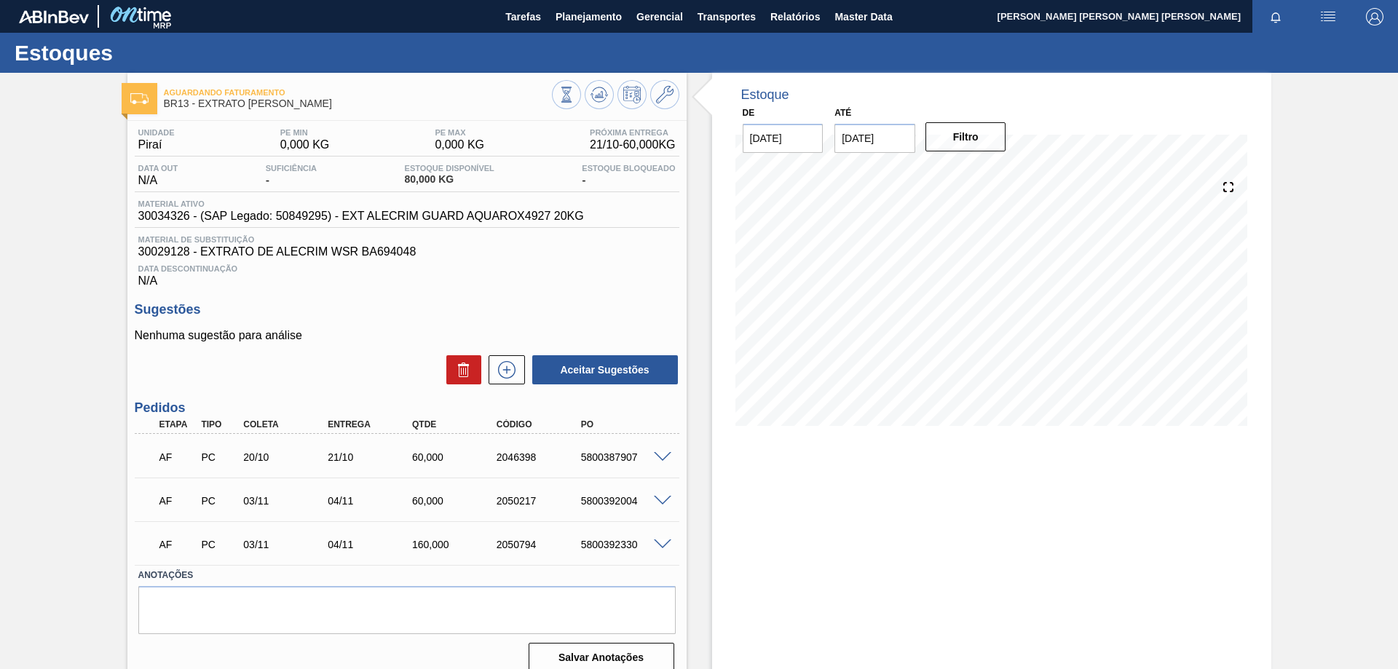 This screenshot has height=669, width=1398. Describe the element at coordinates (628, 168) in the screenshot. I see `span: Estoque Bloqueado` at that location.